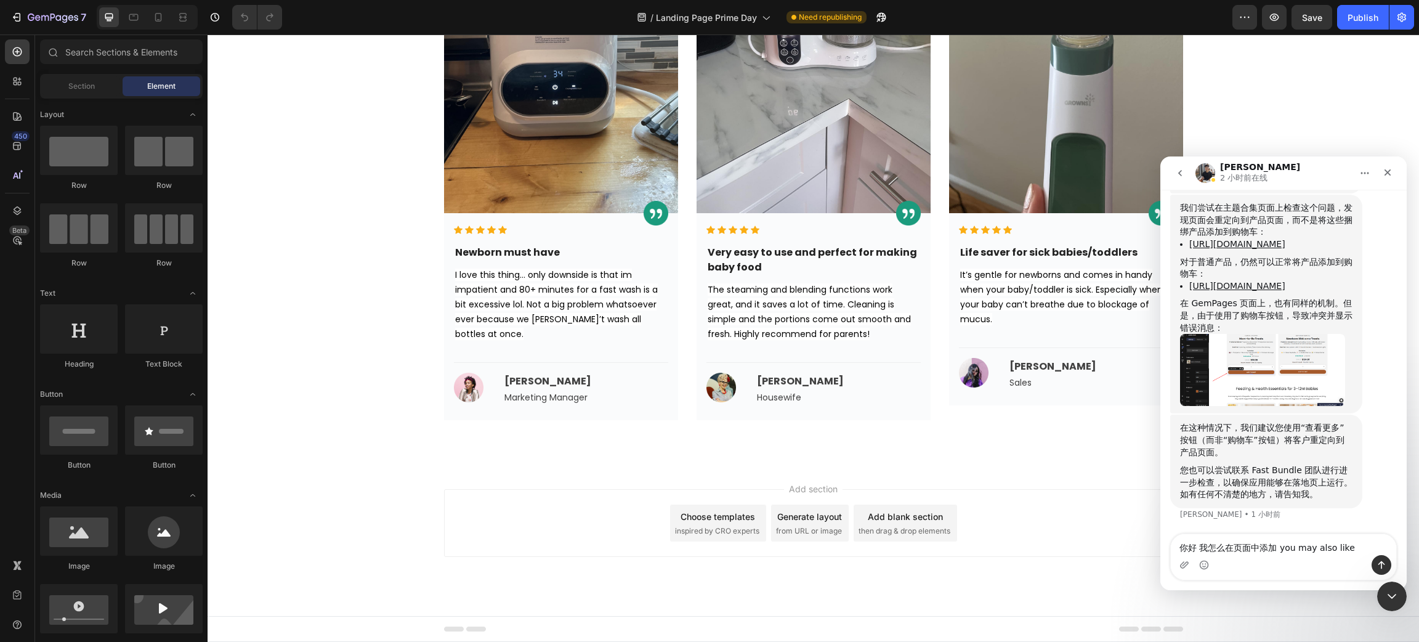  I want to click on button: go back, so click(20, 17).